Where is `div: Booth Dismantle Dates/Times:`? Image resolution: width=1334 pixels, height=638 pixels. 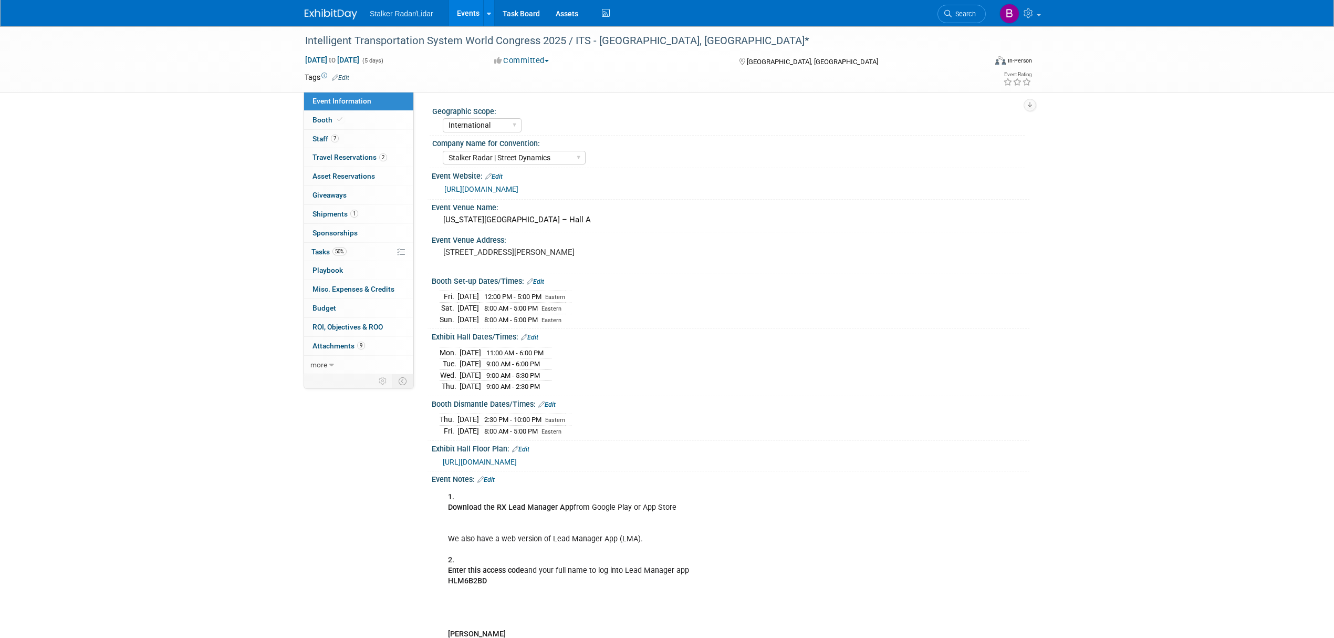 div: Booth Dismantle Dates/Times: is located at coordinates (731, 403).